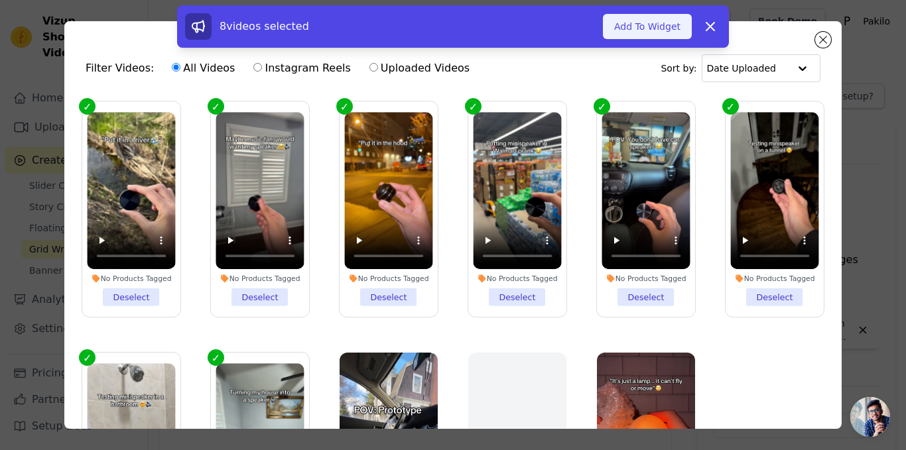 The width and height of the screenshot is (906, 450). I want to click on span: 8 videos selected, so click(264, 26).